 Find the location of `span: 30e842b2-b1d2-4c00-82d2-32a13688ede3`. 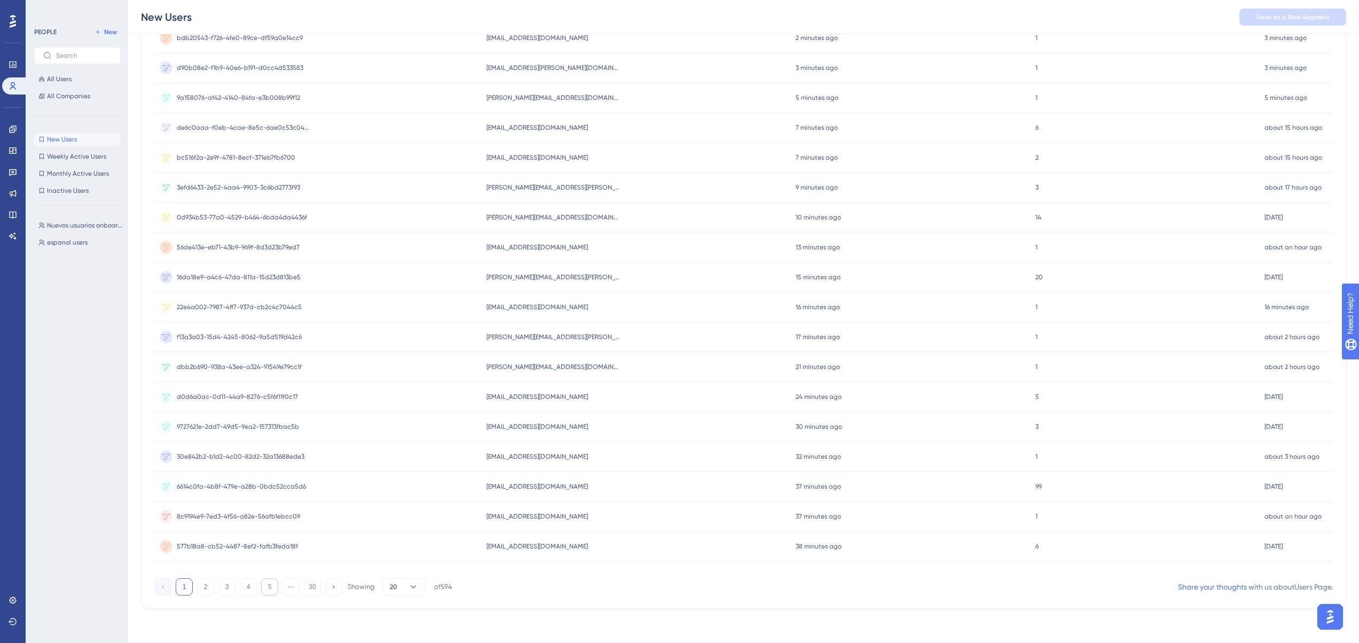

span: 30e842b2-b1d2-4c00-82d2-32a13688ede3 is located at coordinates (240, 457).